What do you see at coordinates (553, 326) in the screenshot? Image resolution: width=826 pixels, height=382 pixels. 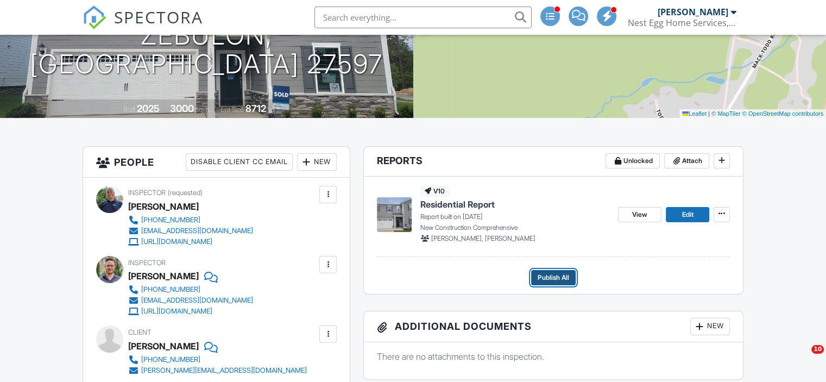 I see `h3: Additional Documents` at bounding box center [553, 326].